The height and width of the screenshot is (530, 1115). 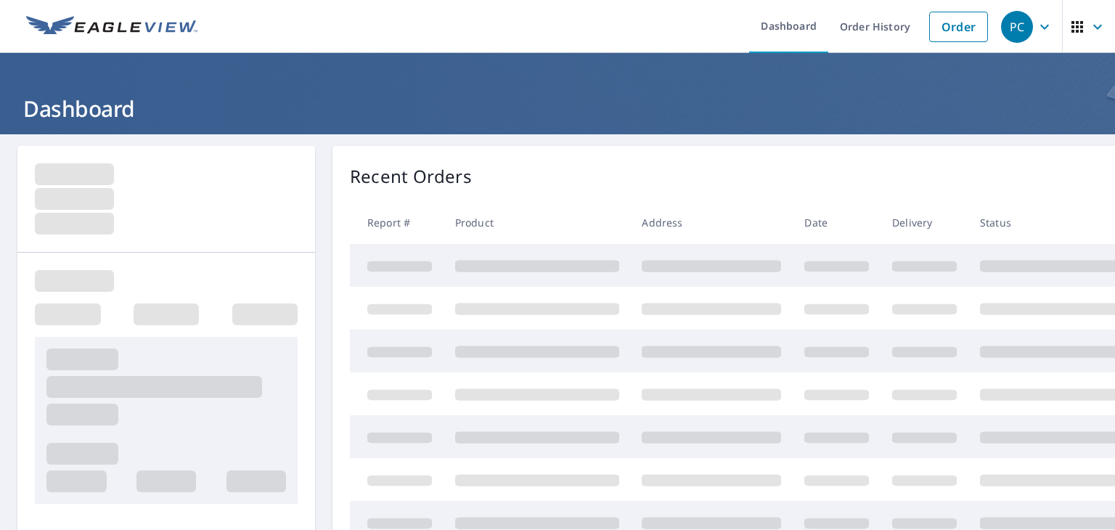 What do you see at coordinates (958, 27) in the screenshot?
I see `a: Order` at bounding box center [958, 27].